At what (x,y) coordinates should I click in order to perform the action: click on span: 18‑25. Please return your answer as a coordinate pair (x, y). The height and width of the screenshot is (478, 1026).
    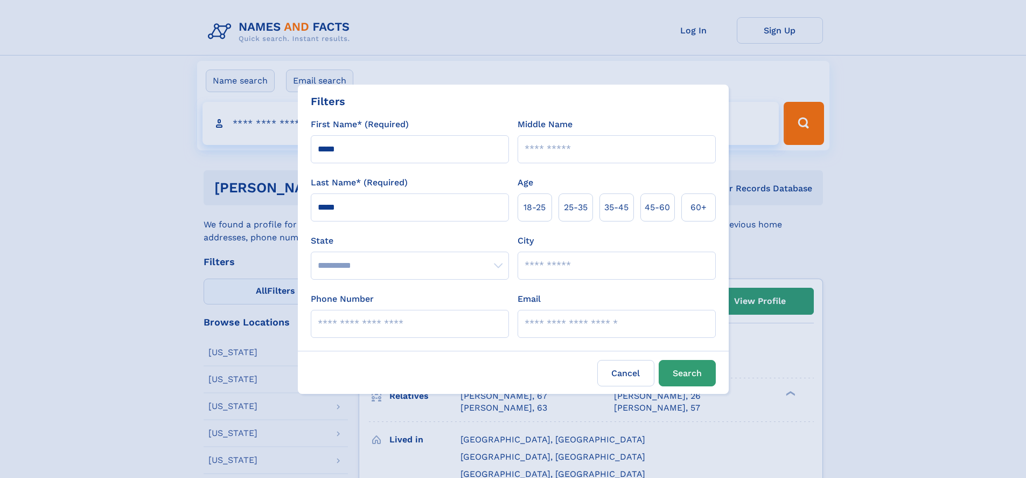
    Looking at the image, I should click on (534, 207).